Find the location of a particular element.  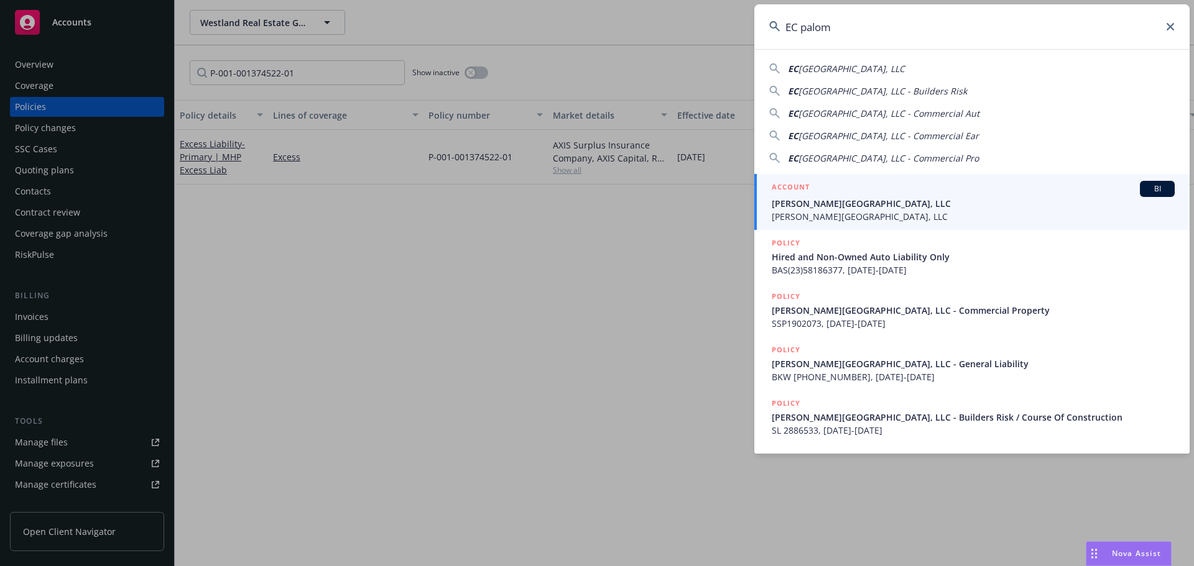

input: Search... is located at coordinates (972, 27).